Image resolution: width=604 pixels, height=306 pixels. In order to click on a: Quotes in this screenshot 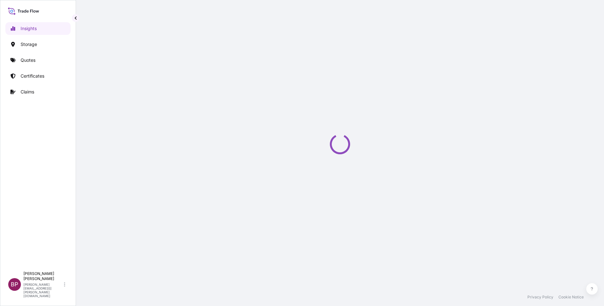, I will do `click(38, 60)`.